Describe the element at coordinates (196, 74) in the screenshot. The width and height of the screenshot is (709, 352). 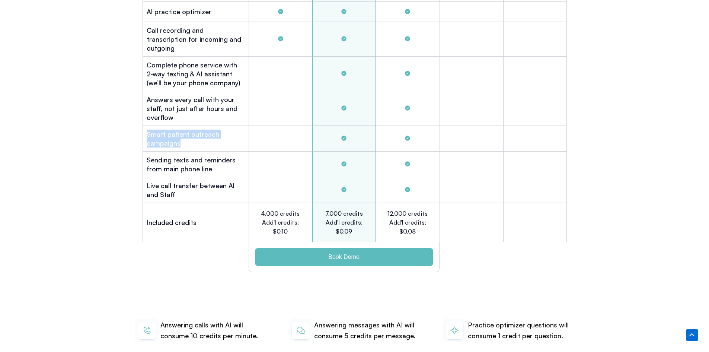
I see `h2: Complete phone service with 2-way texting & AI assistant (we’ll be your phone company)` at that location.